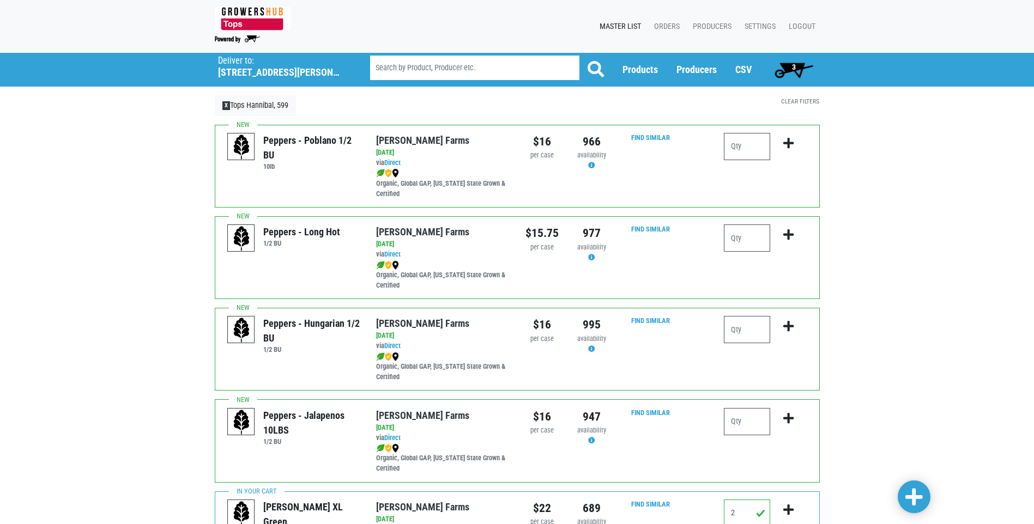 This screenshot has width=1034, height=524. Describe the element at coordinates (311, 423) in the screenshot. I see `div: Peppers - Jalapenos 10LBS` at that location.